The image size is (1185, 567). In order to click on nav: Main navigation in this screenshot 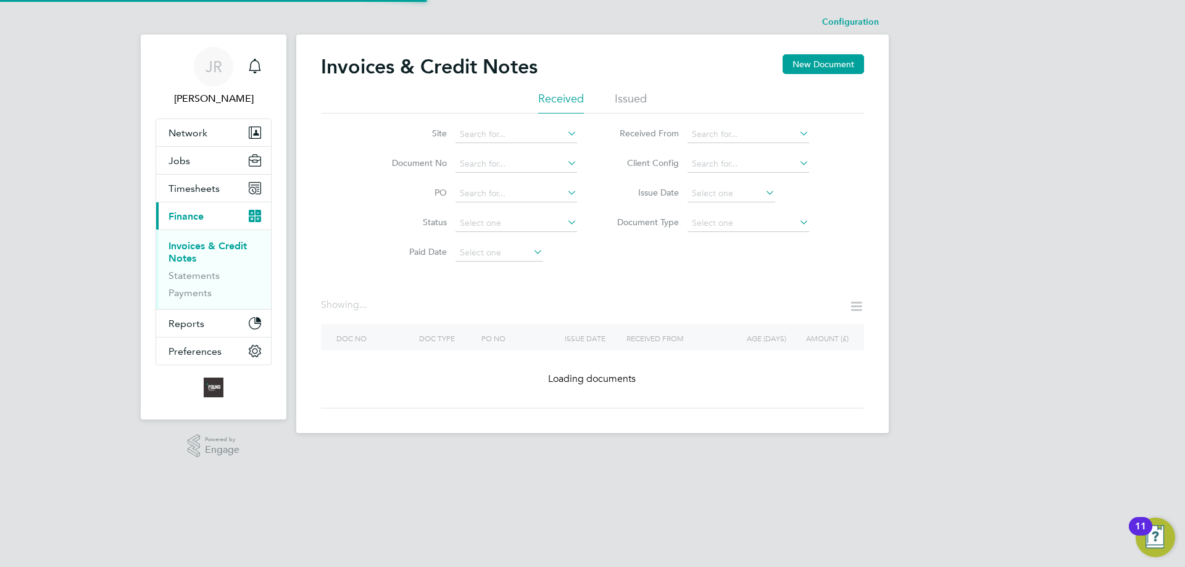, I will do `click(214, 227)`.